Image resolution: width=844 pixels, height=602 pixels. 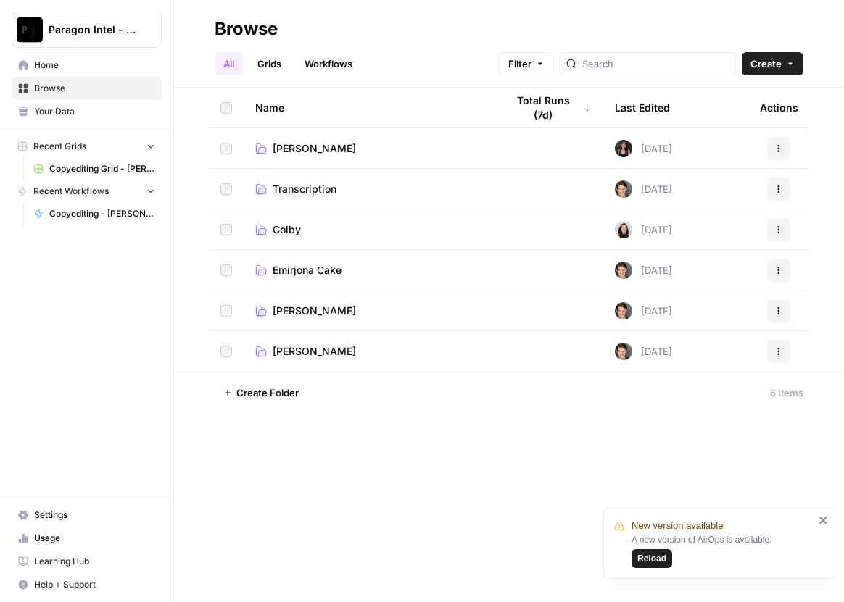 I want to click on span: New version available, so click(x=677, y=526).